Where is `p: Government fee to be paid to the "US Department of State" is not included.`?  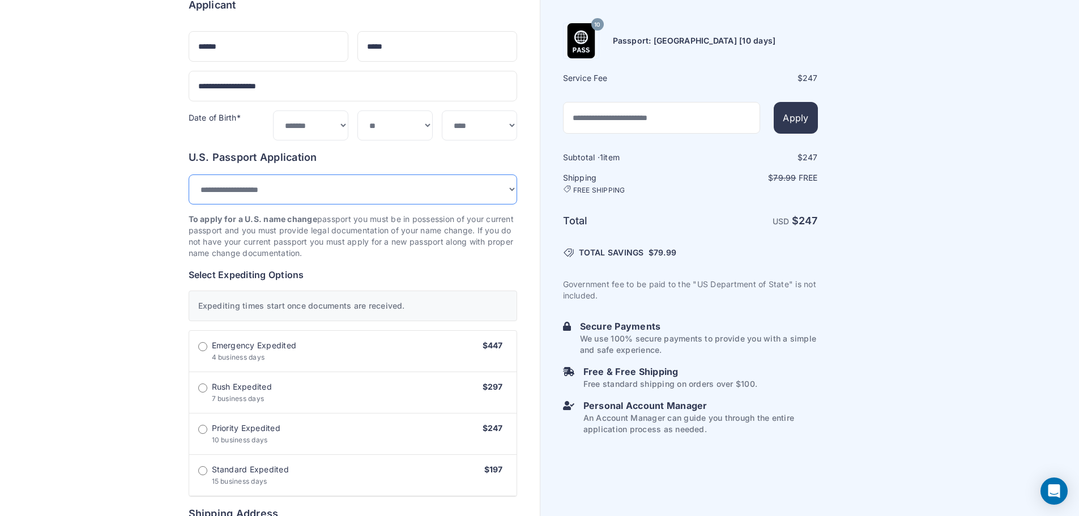
p: Government fee to be paid to the "US Department of State" is not included. is located at coordinates (690, 290).